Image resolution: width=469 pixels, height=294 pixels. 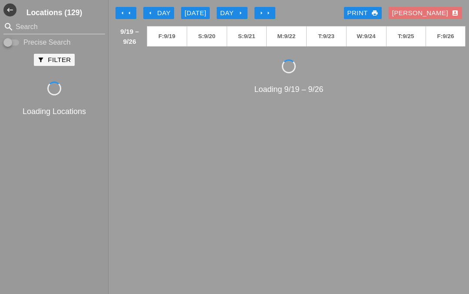 What do you see at coordinates (246, 36) in the screenshot?
I see `a: S:9/21` at bounding box center [246, 36].